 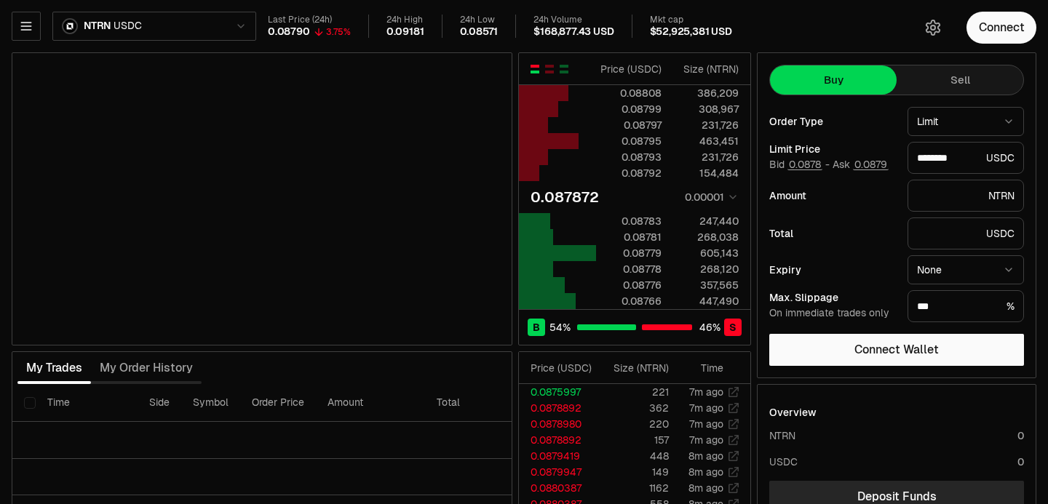 What do you see at coordinates (629, 253) in the screenshot?
I see `div: 0.08779` at bounding box center [629, 253].